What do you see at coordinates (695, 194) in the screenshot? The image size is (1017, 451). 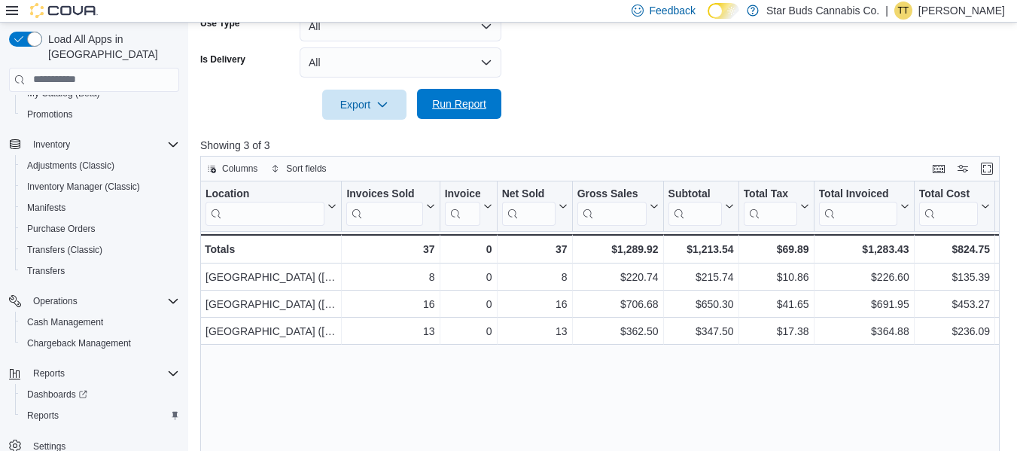 I see `div: Subtotal` at bounding box center [695, 194].